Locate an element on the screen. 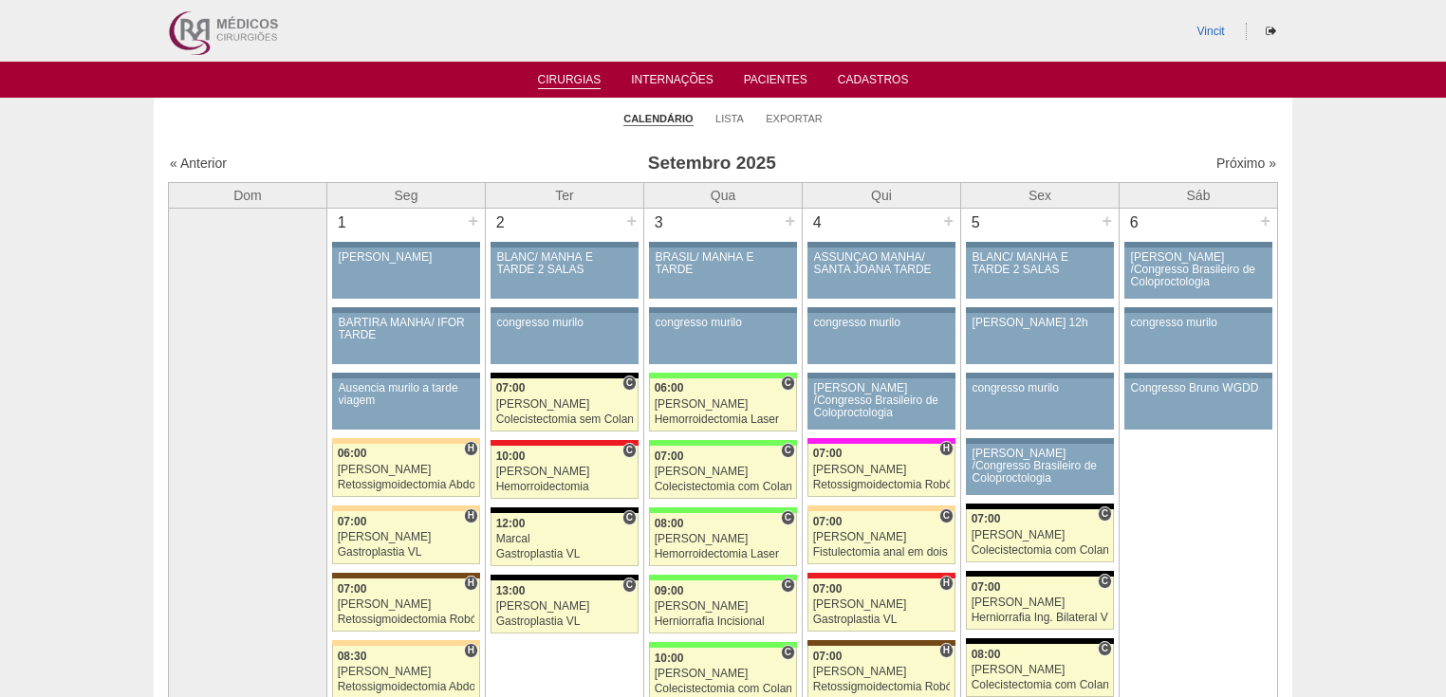 Image resolution: width=1446 pixels, height=697 pixels. a: Lista is located at coordinates (730, 119).